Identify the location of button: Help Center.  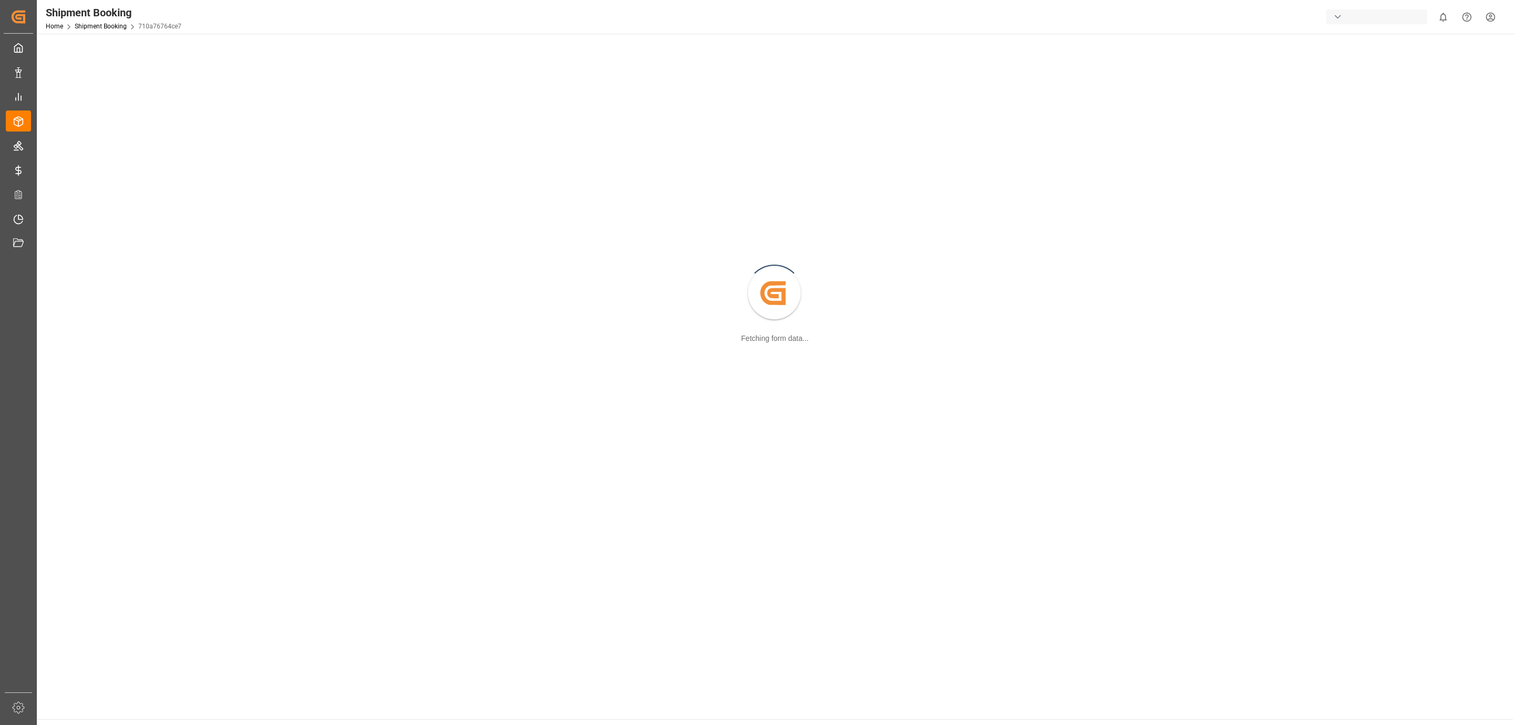
(1467, 17).